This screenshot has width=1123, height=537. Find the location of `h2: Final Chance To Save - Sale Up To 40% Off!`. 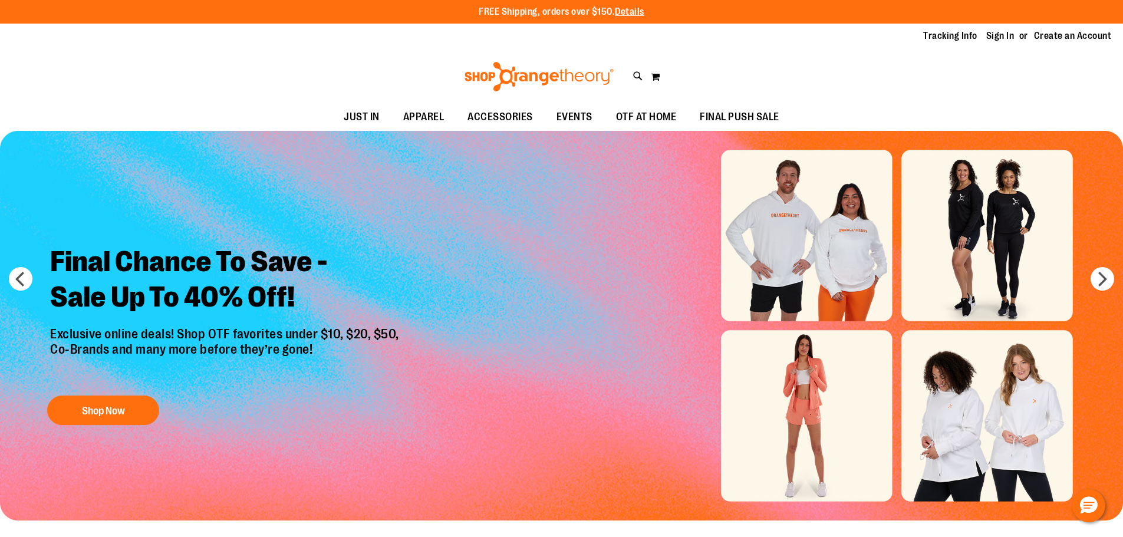

h2: Final Chance To Save - Sale Up To 40% Off! is located at coordinates (226, 281).